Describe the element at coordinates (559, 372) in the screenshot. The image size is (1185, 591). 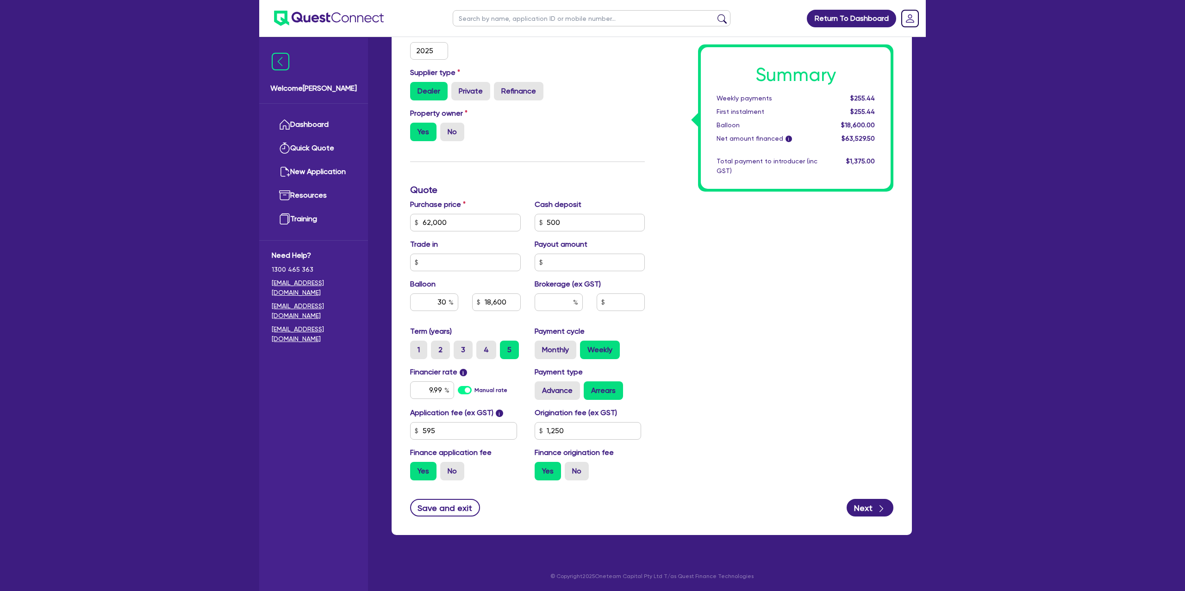
I see `label: Payment type` at that location.